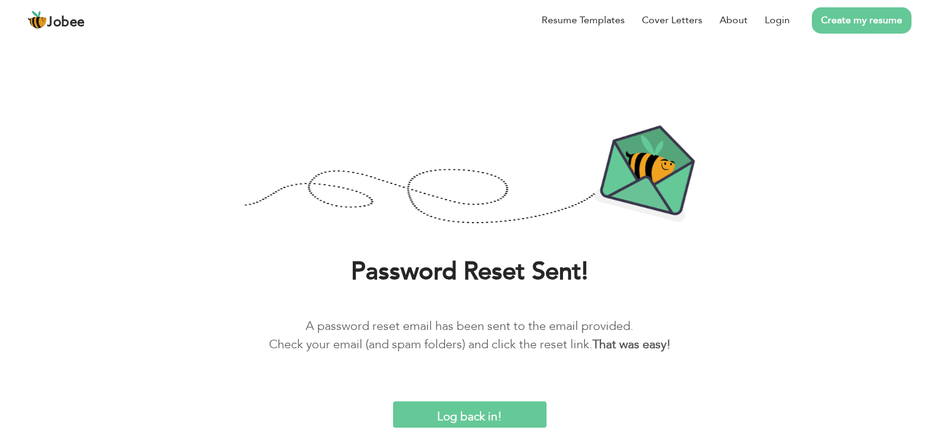 The width and height of the screenshot is (939, 446). I want to click on a: Create my resume, so click(861, 20).